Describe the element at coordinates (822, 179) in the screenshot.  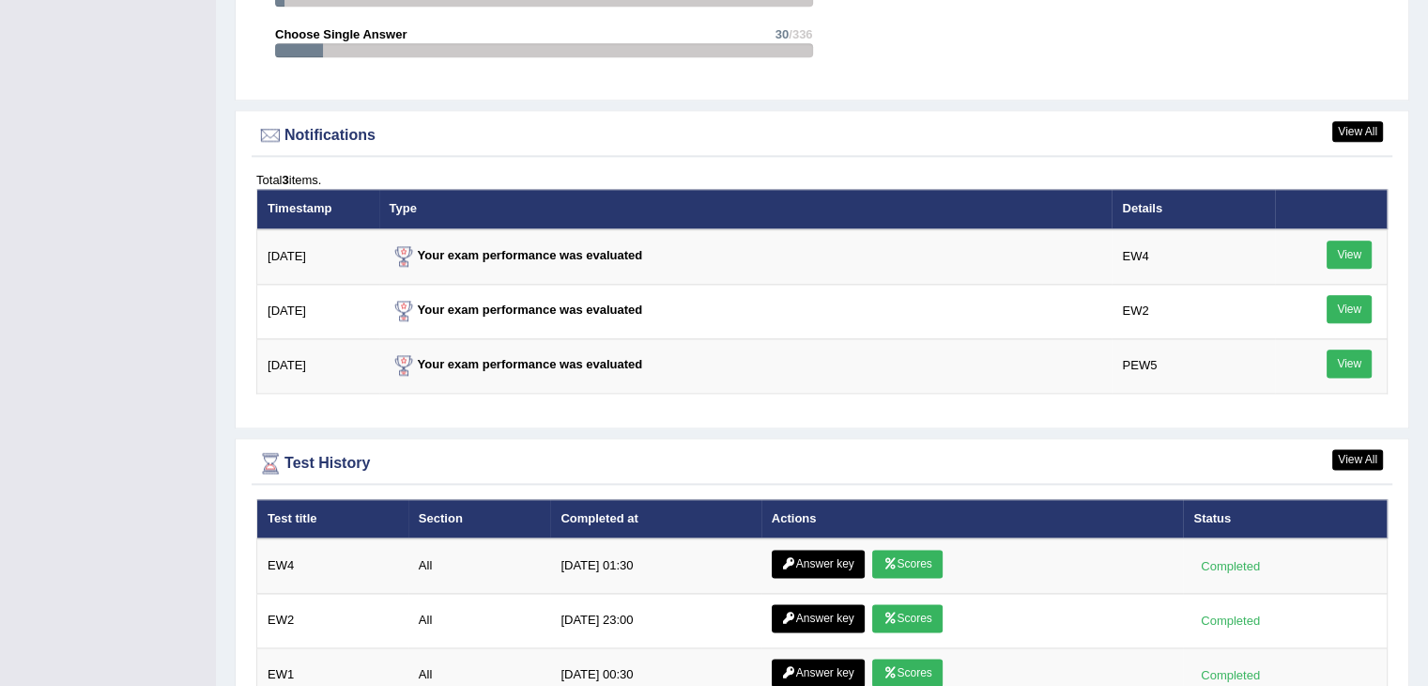
I see `div: Total items.` at that location.